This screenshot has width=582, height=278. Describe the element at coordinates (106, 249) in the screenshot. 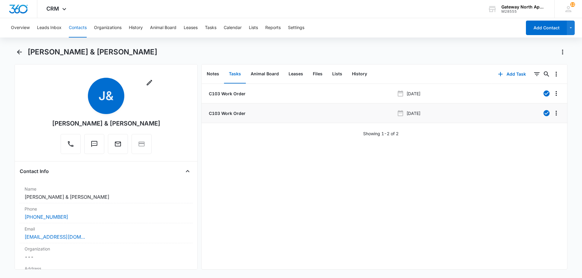

I see `label: Organization` at that location.